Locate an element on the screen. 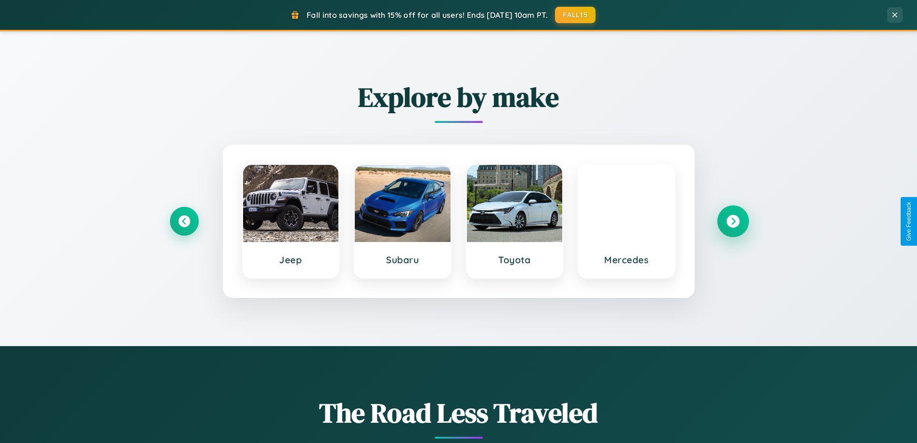  h3: Jeep is located at coordinates (291, 260).